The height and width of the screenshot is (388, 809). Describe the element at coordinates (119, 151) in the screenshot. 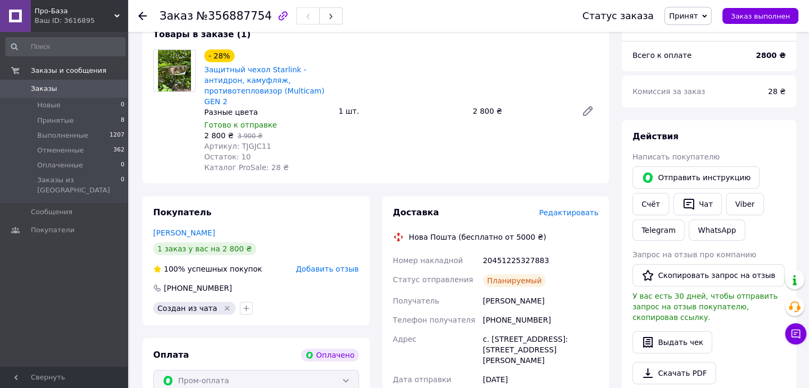

I see `span: 362` at that location.